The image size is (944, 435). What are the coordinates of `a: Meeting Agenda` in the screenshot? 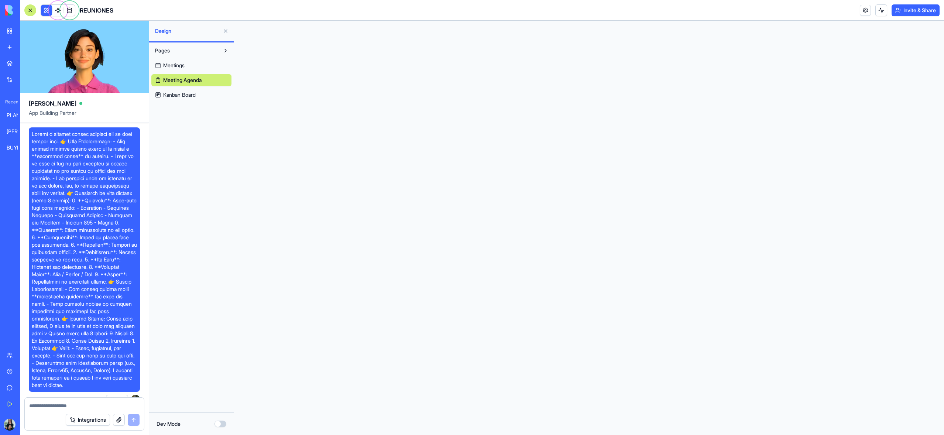 It's located at (191, 80).